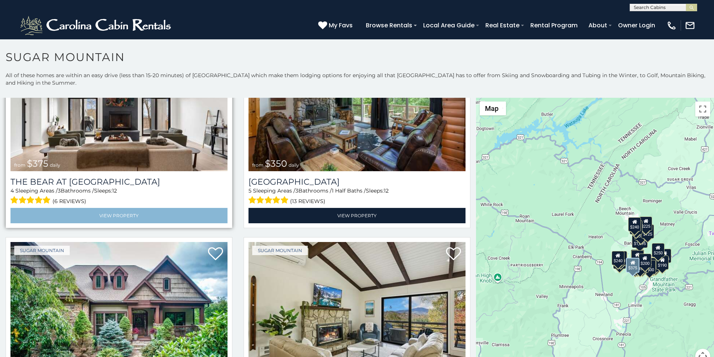 The width and height of the screenshot is (714, 357). Describe the element at coordinates (357, 99) in the screenshot. I see `a: Grouse Moor Lodge from $350 daily` at that location.